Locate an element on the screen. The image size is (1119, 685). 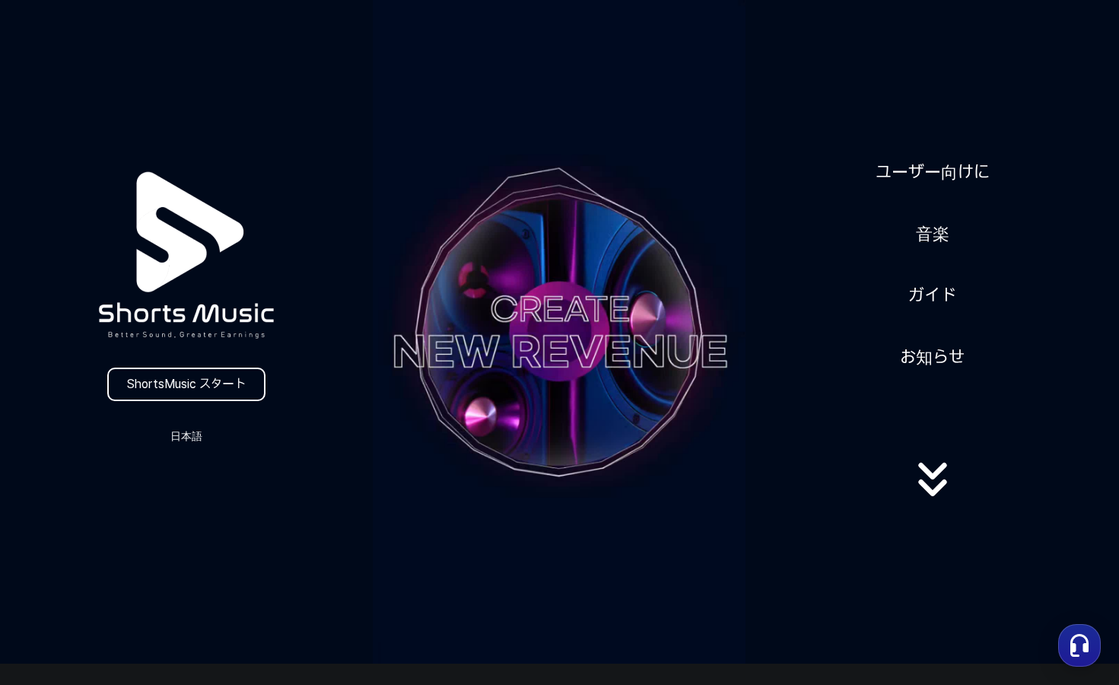
a: 音楽 is located at coordinates (933, 234).